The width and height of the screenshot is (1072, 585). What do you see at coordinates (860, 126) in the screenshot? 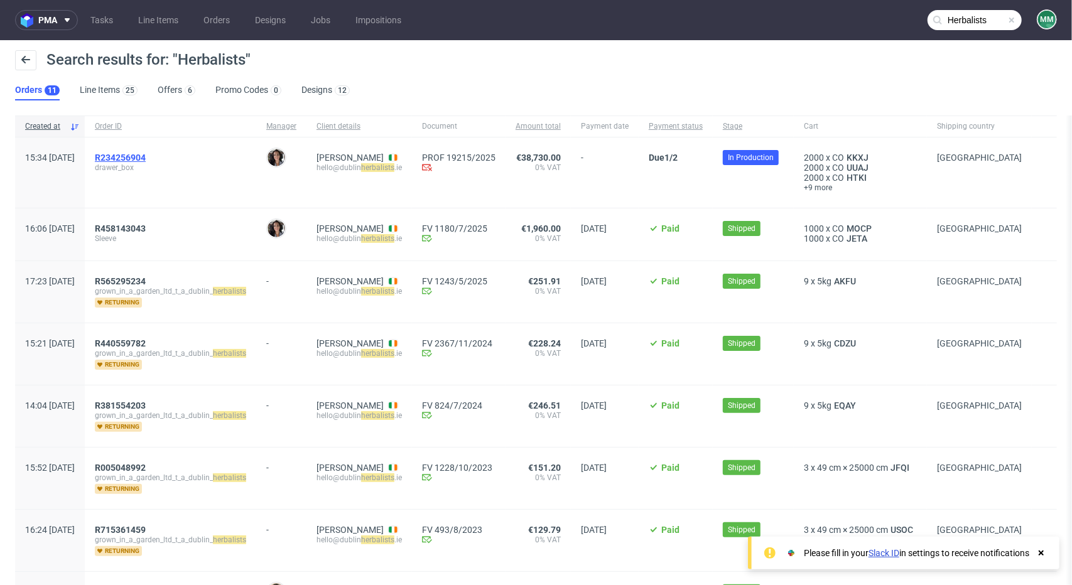
I see `span: Cart` at bounding box center [860, 126].